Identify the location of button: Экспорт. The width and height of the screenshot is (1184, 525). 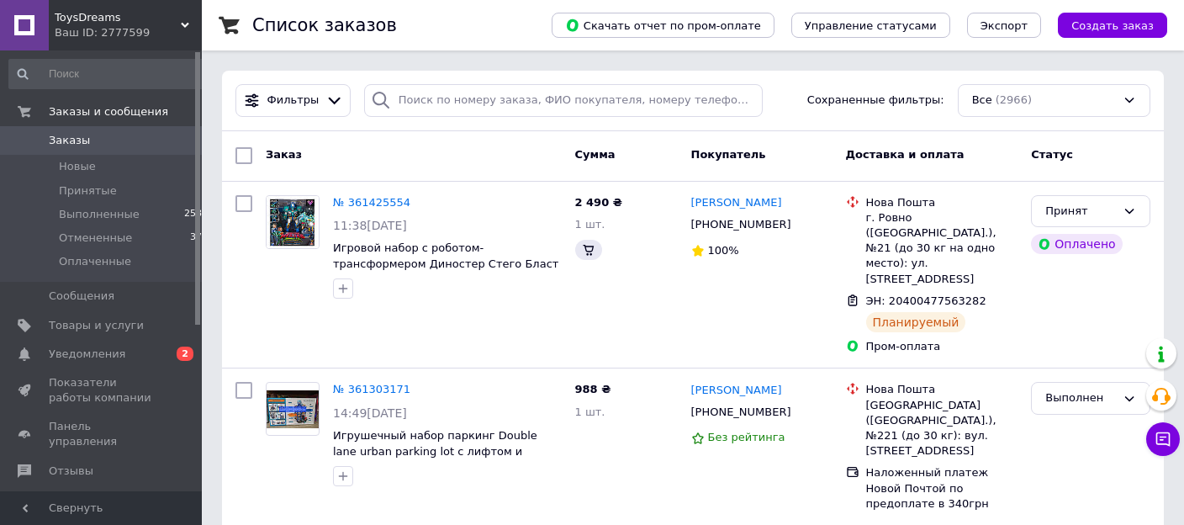
(1004, 25).